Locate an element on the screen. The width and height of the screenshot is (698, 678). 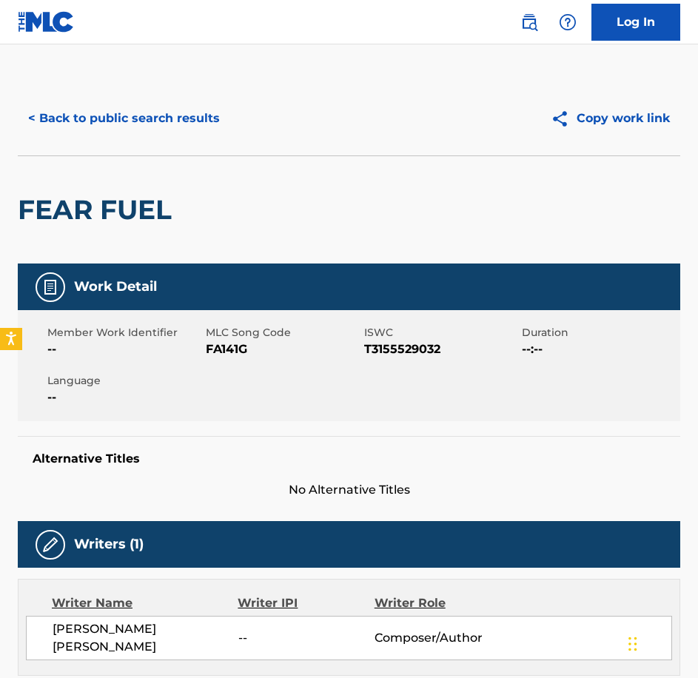
span: Member Work Identifier is located at coordinates (124, 333).